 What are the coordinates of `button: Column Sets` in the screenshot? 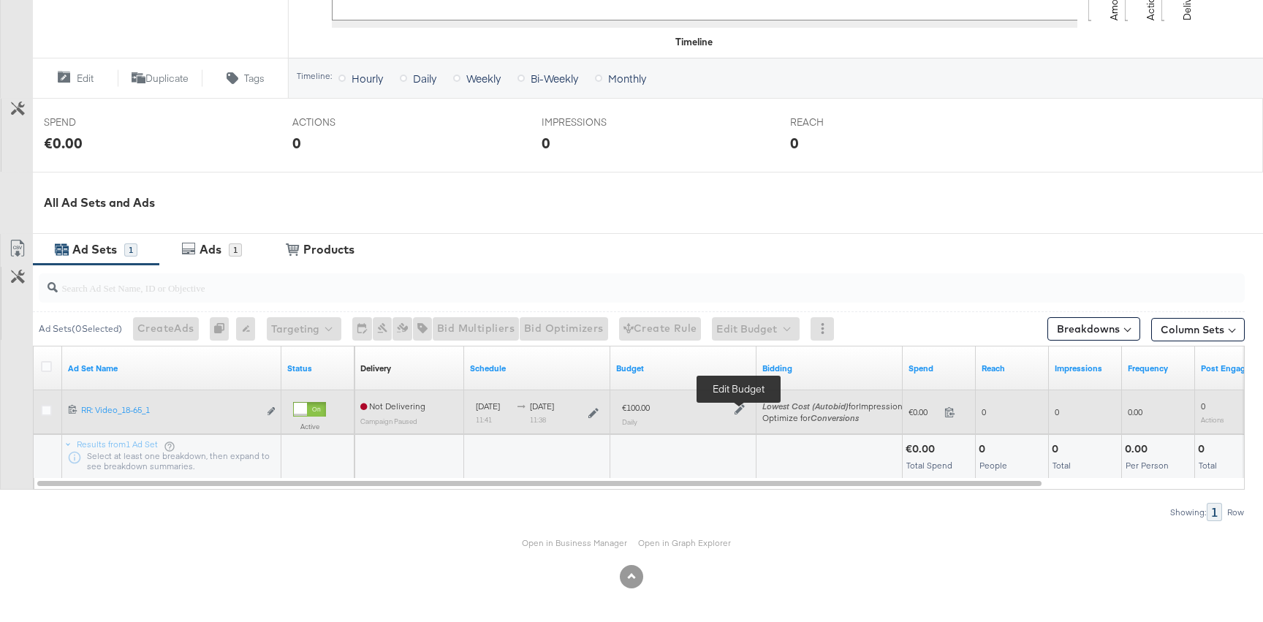 It's located at (1198, 330).